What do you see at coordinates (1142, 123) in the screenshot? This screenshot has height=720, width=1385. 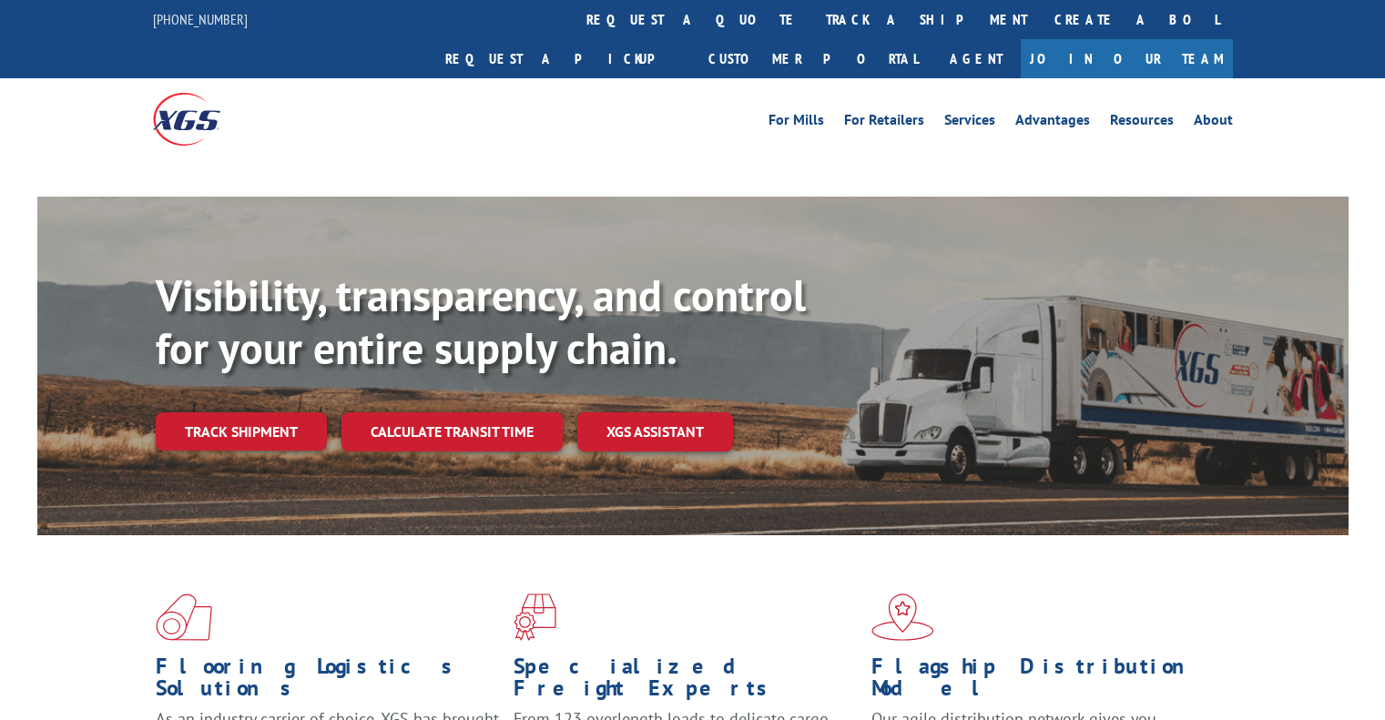 I see `a: Resources` at bounding box center [1142, 123].